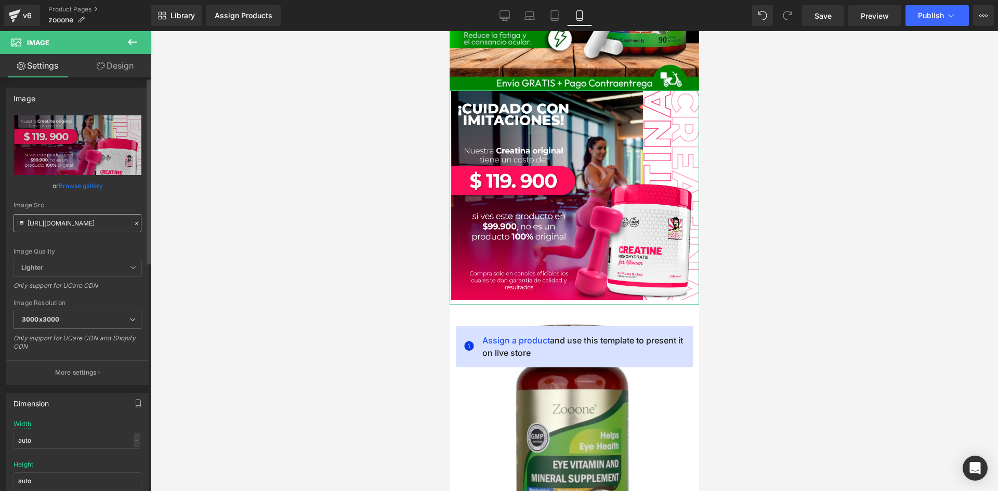 This screenshot has height=491, width=998. What do you see at coordinates (38, 43) in the screenshot?
I see `span: Image` at bounding box center [38, 43].